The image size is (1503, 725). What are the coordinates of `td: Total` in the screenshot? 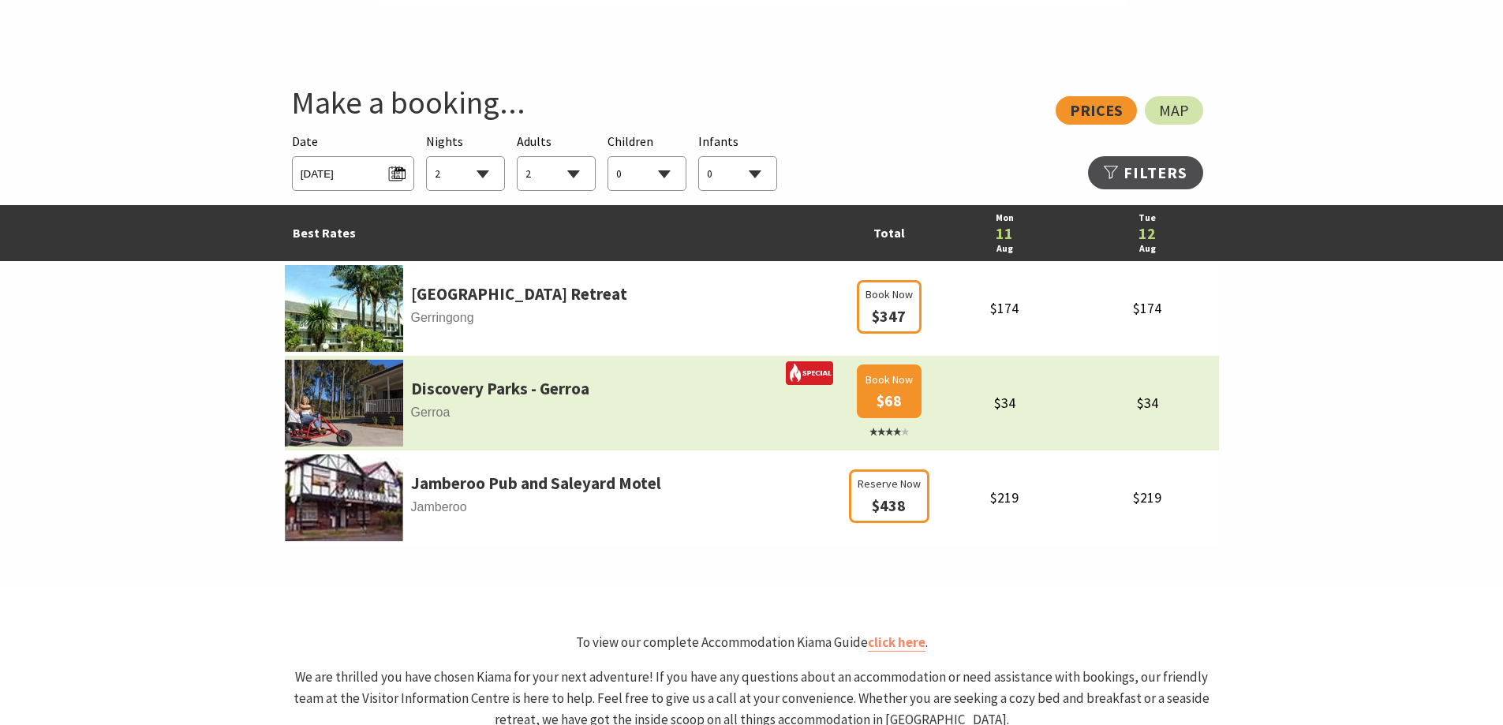 It's located at (889, 233).